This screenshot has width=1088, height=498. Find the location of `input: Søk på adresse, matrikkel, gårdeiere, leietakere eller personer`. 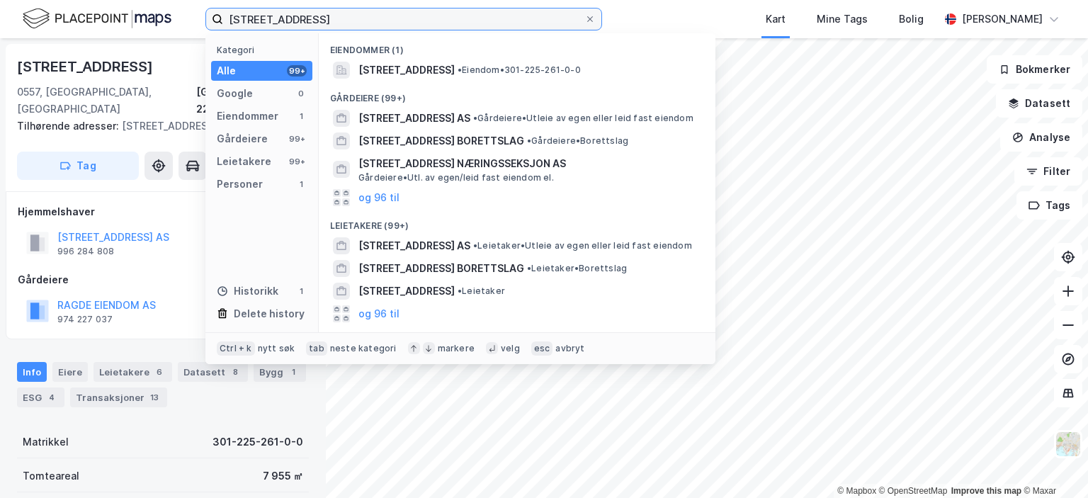

input: Søk på adresse, matrikkel, gårdeiere, leietakere eller personer is located at coordinates (404, 19).